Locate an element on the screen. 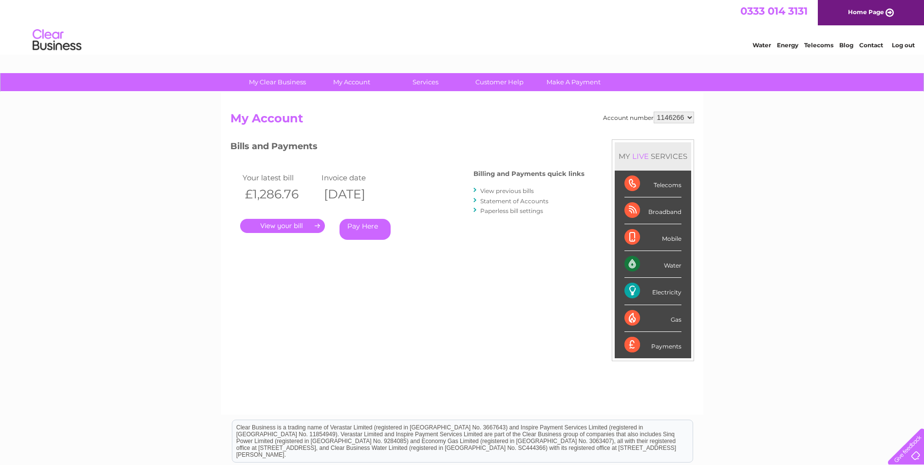 This screenshot has width=924, height=465. div: Mobile is located at coordinates (652, 237).